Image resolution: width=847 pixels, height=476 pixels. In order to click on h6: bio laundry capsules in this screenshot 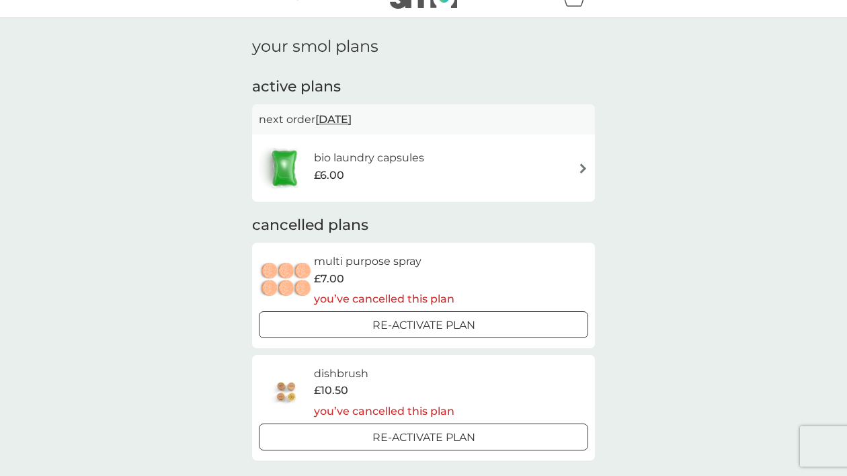, I will do `click(369, 158)`.